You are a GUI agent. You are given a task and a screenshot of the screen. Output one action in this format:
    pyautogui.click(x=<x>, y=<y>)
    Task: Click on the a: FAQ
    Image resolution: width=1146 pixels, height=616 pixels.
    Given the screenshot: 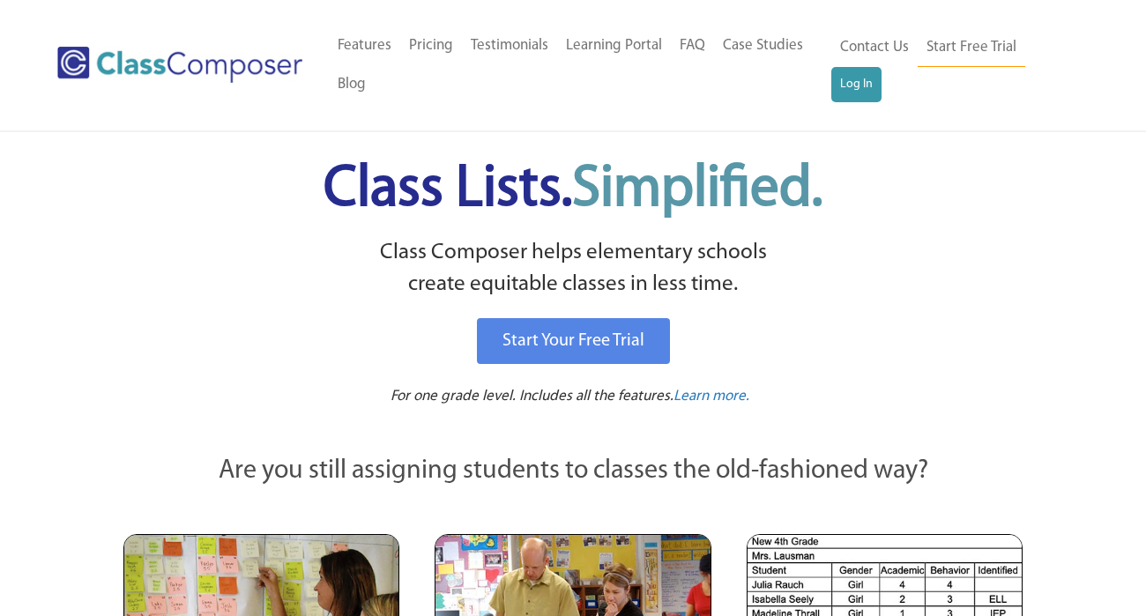 What is the action you would take?
    pyautogui.click(x=692, y=46)
    